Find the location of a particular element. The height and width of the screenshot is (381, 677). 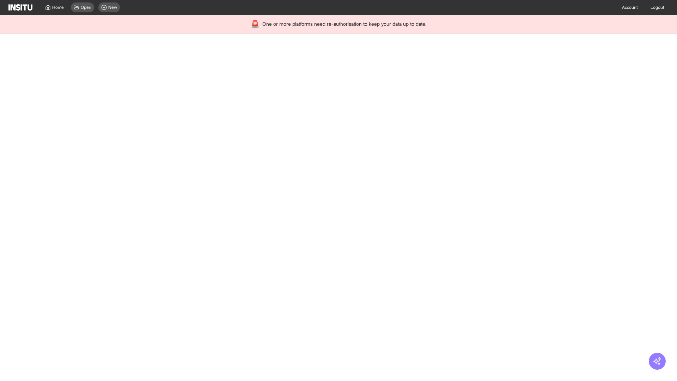

img: Logo is located at coordinates (20, 7).